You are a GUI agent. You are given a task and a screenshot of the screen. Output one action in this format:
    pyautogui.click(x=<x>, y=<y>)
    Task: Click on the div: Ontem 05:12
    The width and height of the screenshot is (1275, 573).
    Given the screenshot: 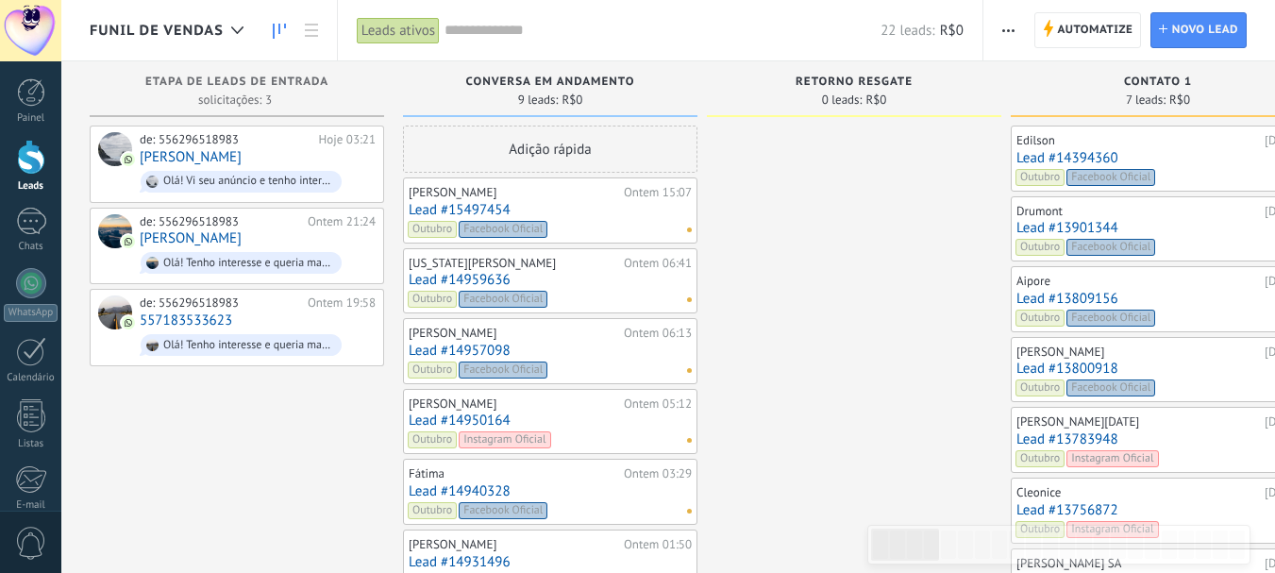 What is the action you would take?
    pyautogui.click(x=658, y=404)
    